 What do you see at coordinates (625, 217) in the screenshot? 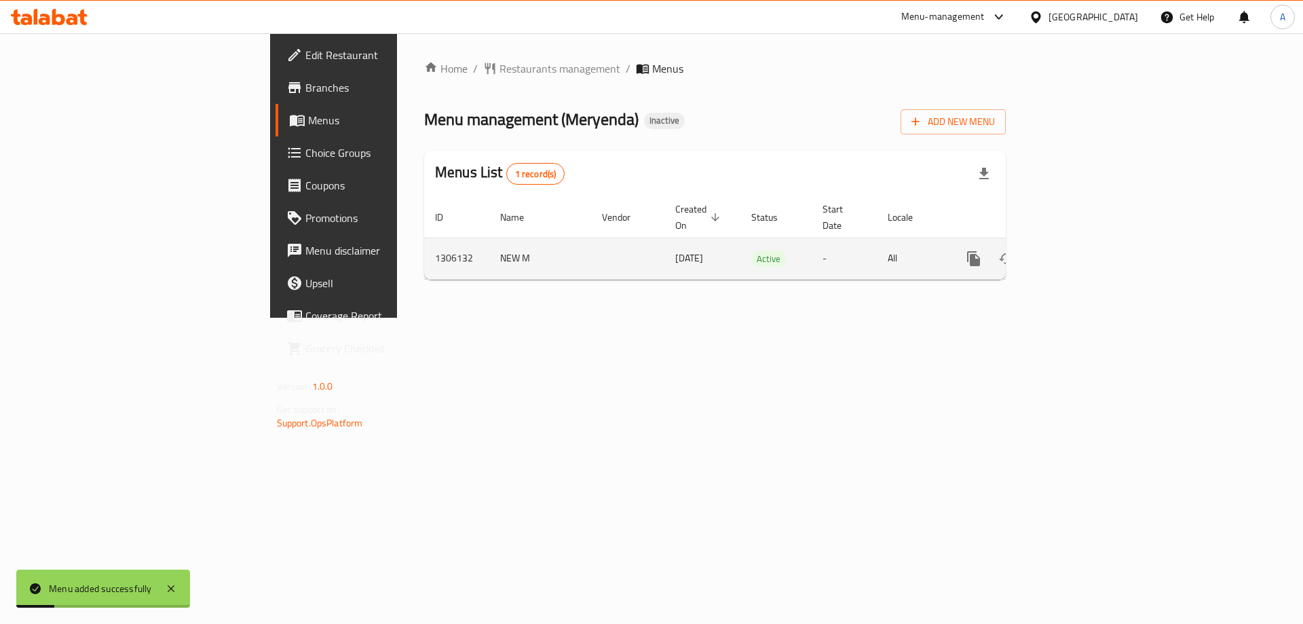
I see `span: Vendor` at bounding box center [625, 217].